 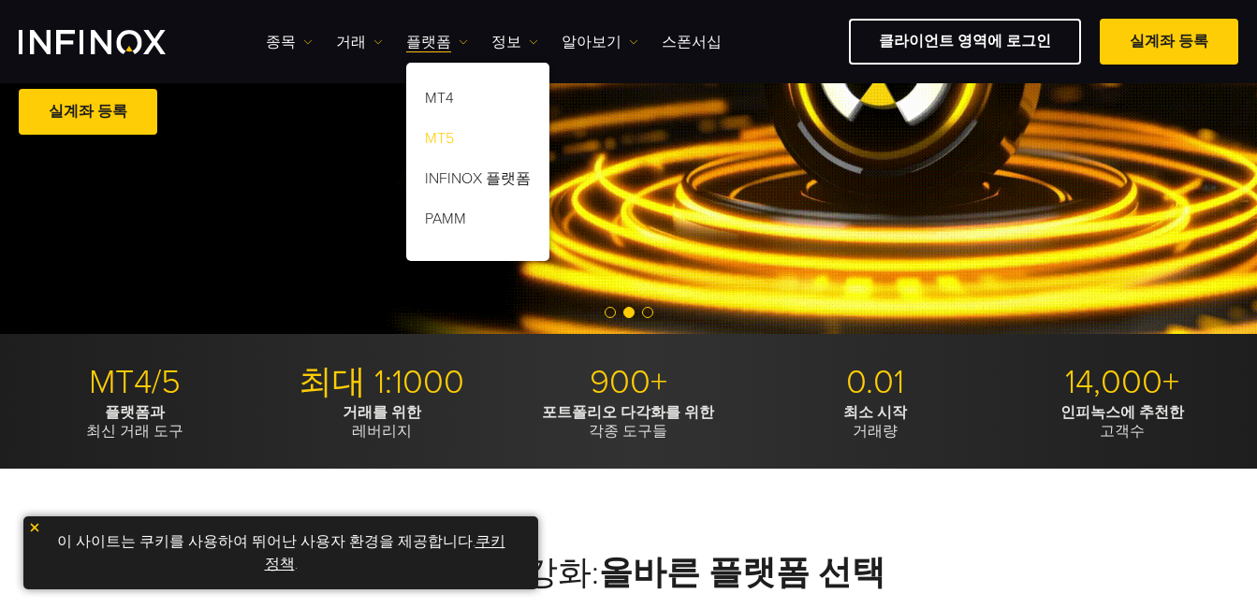 What do you see at coordinates (35, 528) in the screenshot?
I see `img: yellow close icon` at bounding box center [35, 528].